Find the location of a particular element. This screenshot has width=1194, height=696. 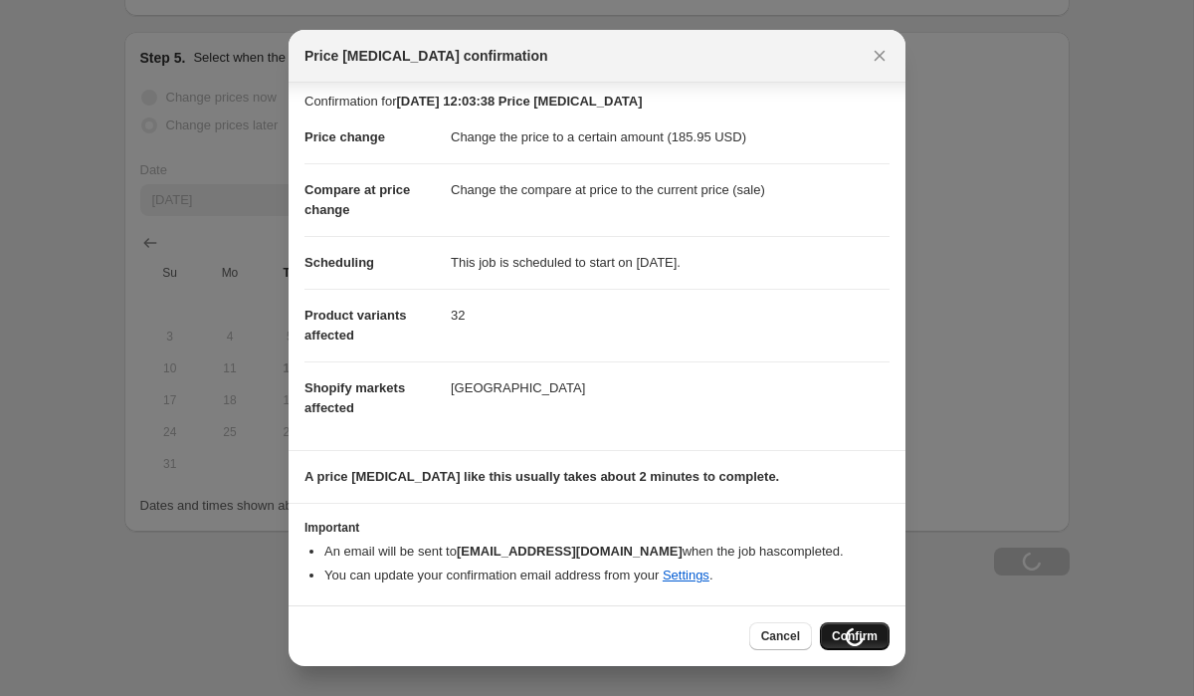

span: Cancel is located at coordinates (780, 636).